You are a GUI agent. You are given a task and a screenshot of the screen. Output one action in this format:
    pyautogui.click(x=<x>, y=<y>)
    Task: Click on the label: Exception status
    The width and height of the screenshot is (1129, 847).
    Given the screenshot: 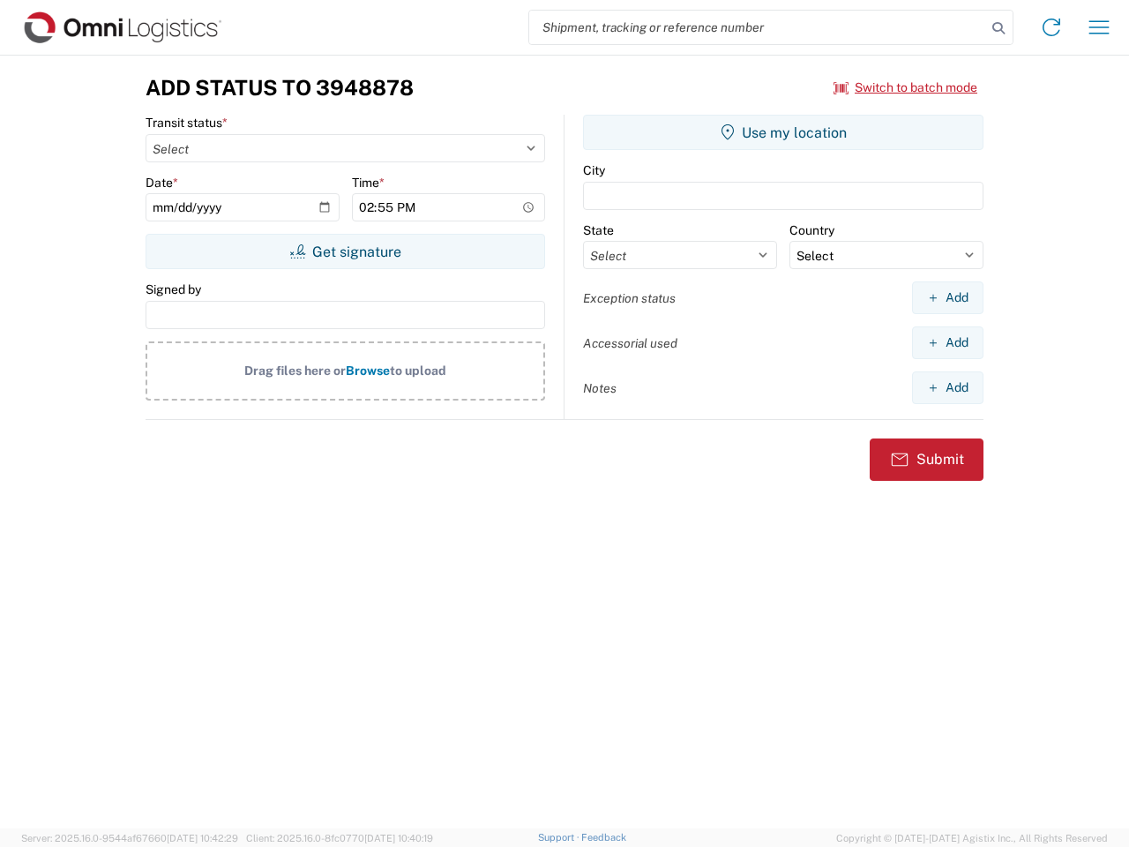 What is the action you would take?
    pyautogui.click(x=629, y=298)
    